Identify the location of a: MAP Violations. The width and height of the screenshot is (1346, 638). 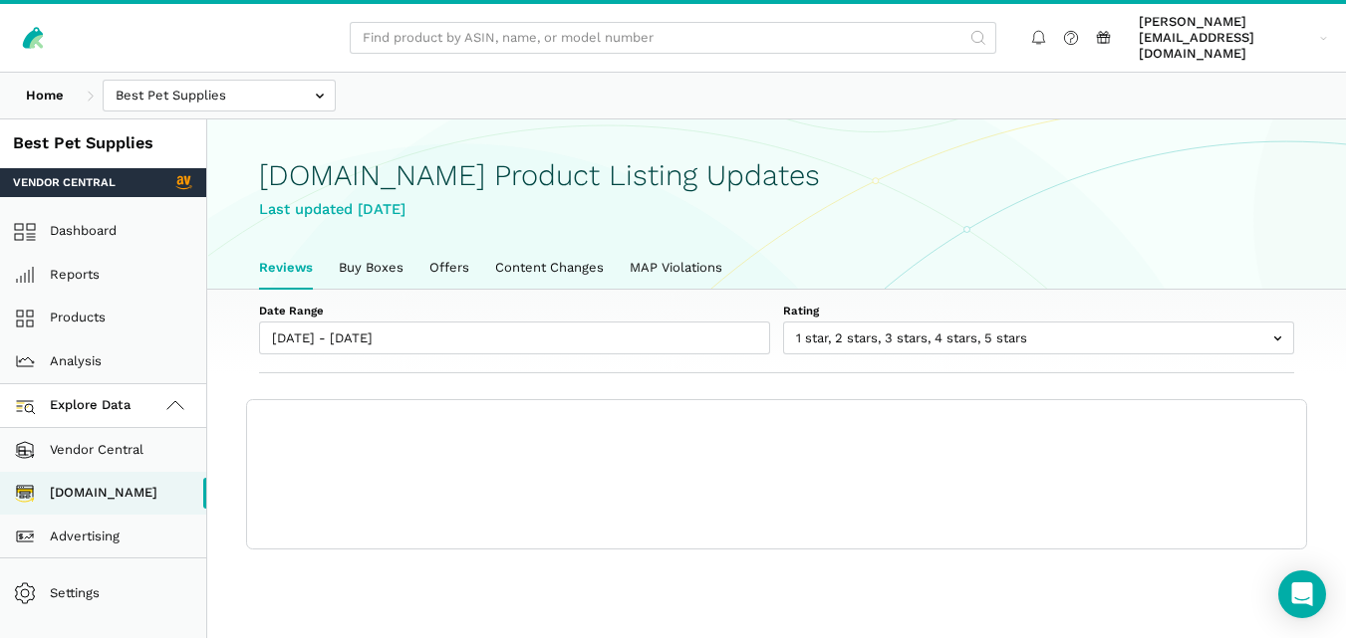
(675, 268).